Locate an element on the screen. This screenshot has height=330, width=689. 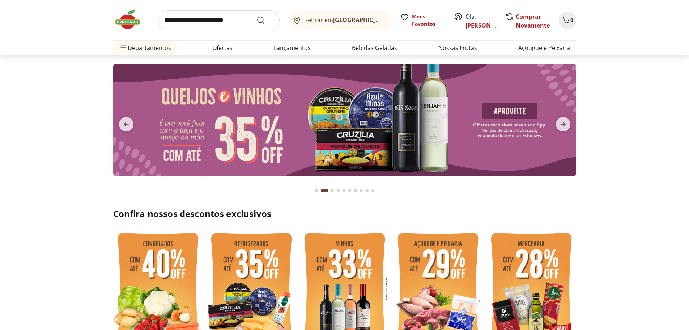
button: previous is located at coordinates (126, 124).